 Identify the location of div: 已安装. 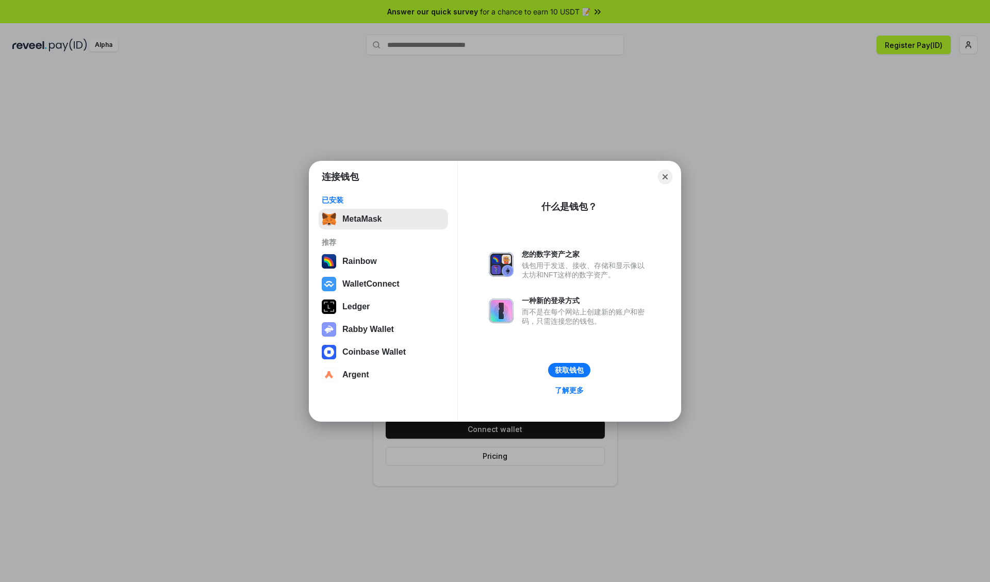
(383, 200).